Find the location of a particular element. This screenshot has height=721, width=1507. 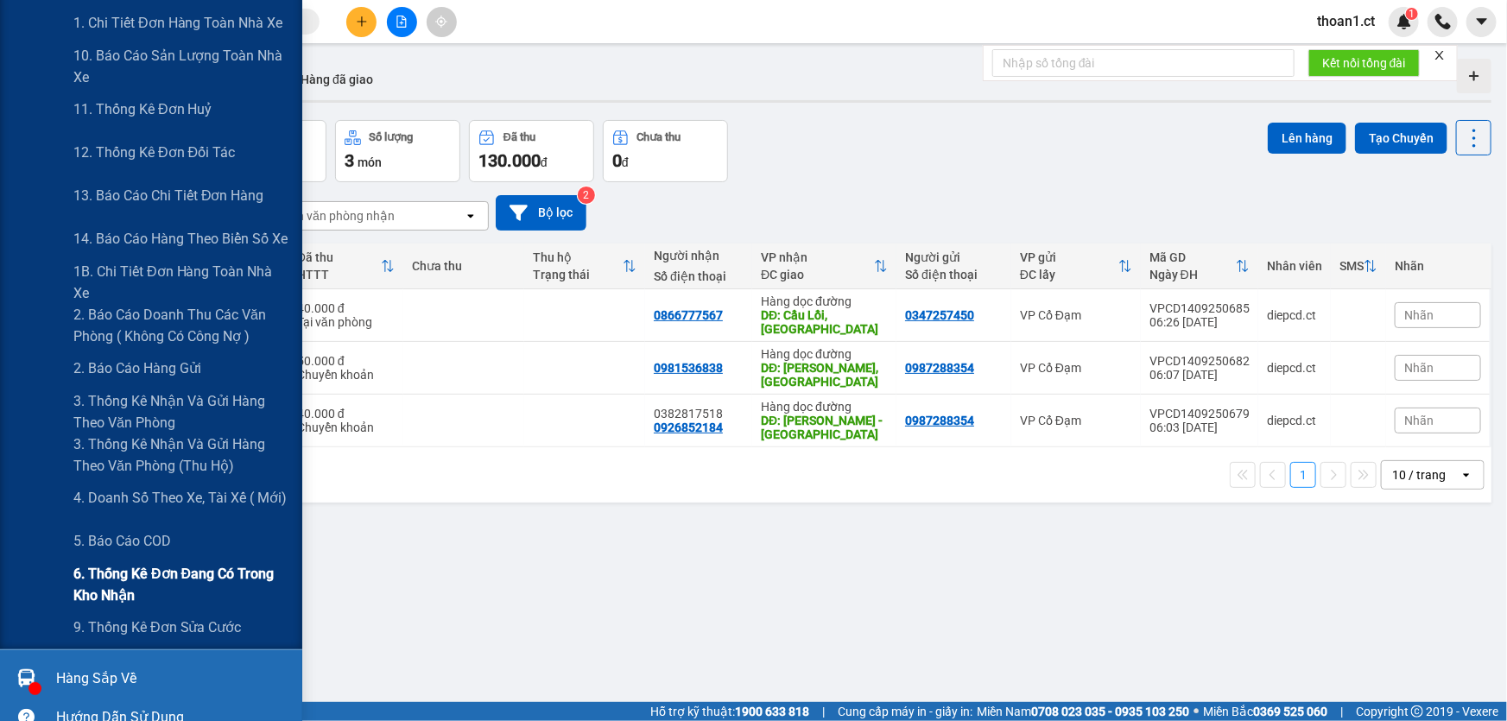

button: Kết nối tổng đài is located at coordinates (1364, 63).